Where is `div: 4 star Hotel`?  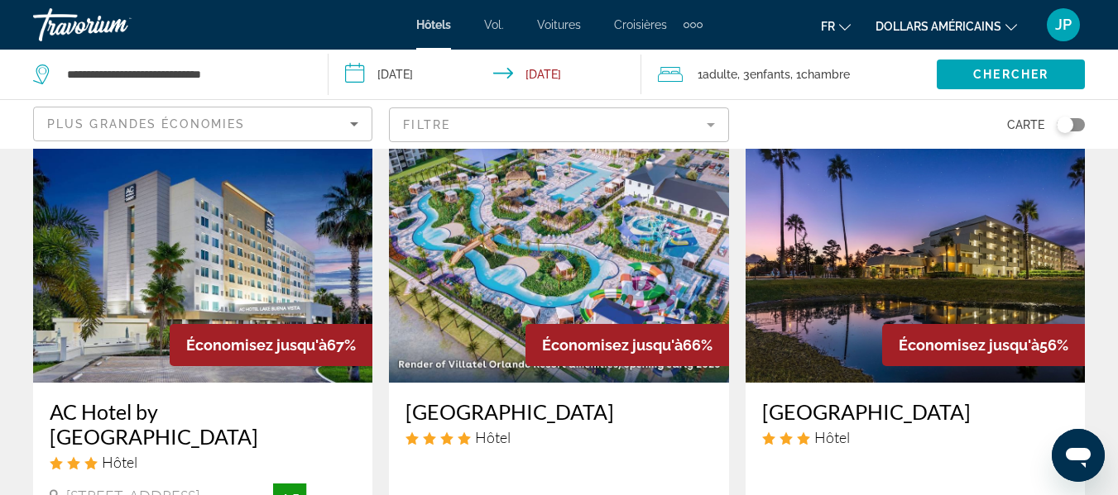
div: 4 star Hotel is located at coordinates (558, 438).